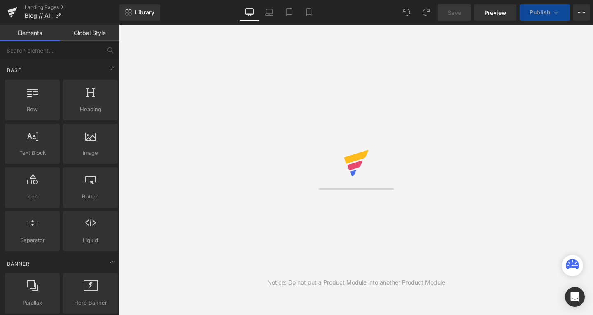 This screenshot has height=315, width=593. I want to click on span: Publish, so click(540, 12).